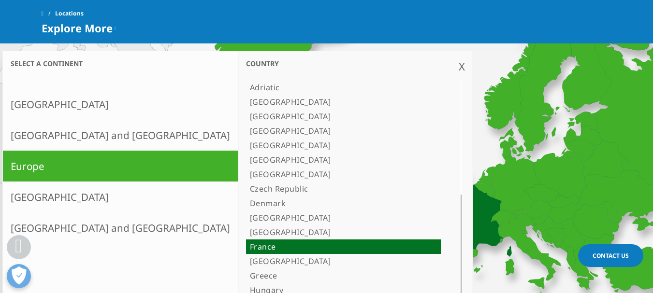  I want to click on a: Europe, so click(120, 166).